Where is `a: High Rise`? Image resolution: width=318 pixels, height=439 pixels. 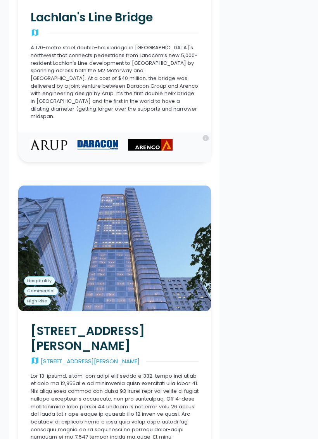
a: High Rise is located at coordinates (37, 301).